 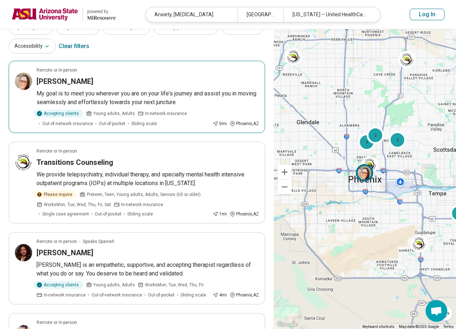 I want to click on h3: Transitions Counseling, so click(x=75, y=162).